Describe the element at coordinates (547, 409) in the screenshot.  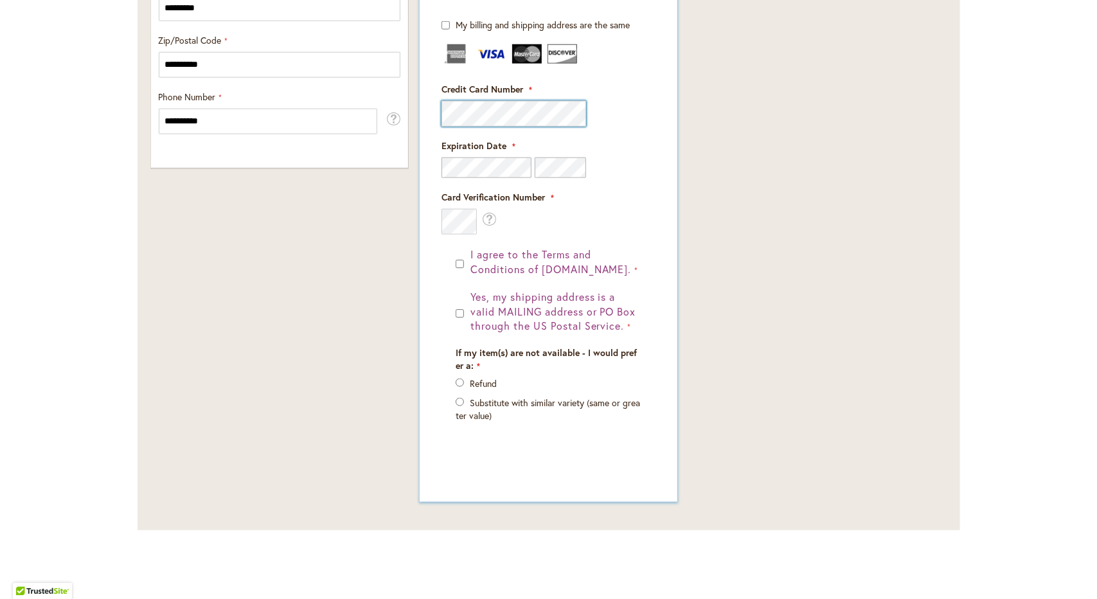
I see `label: Substitute with similar variety (same or greater value)` at that location.